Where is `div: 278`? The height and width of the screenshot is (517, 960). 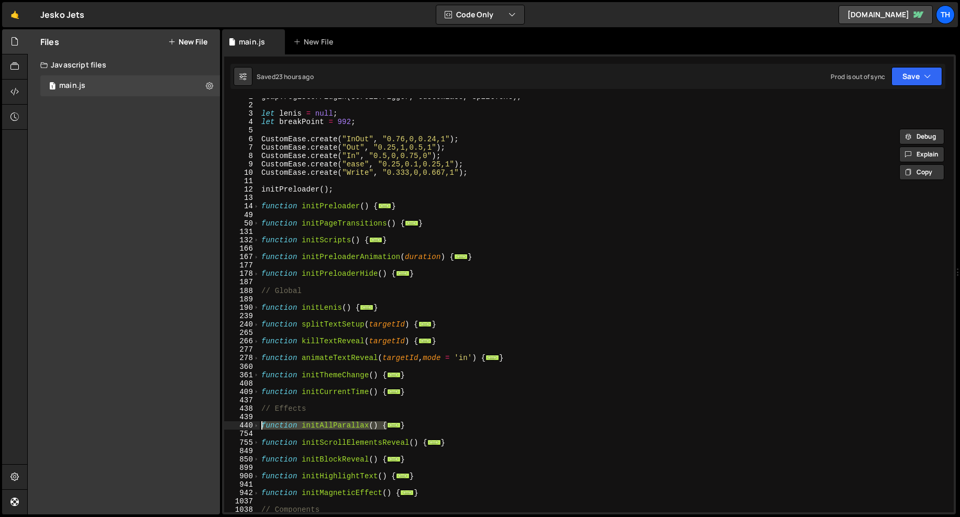
div: 278 is located at coordinates (242, 358).